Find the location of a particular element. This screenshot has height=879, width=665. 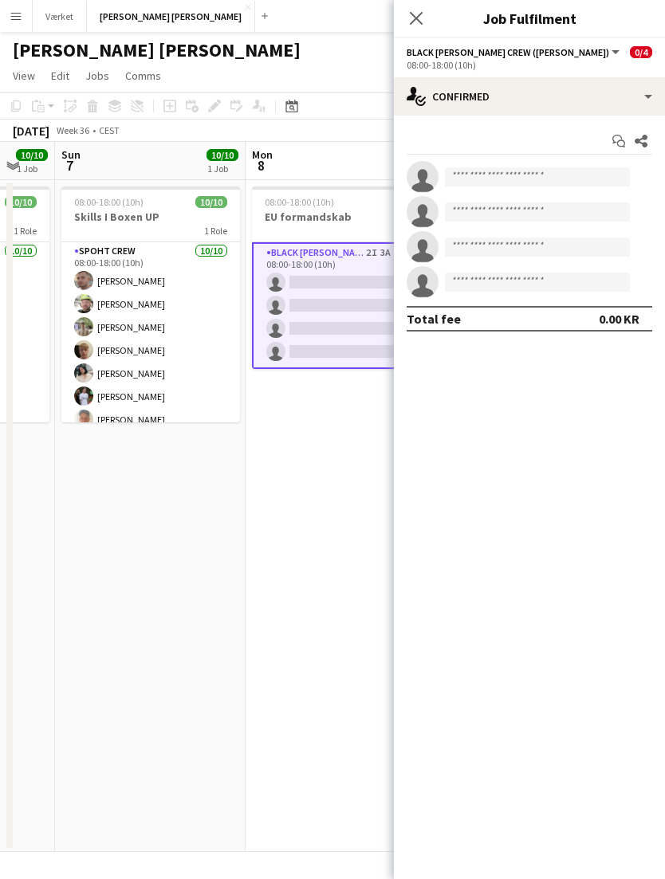

span: Week 36 is located at coordinates (73, 130).